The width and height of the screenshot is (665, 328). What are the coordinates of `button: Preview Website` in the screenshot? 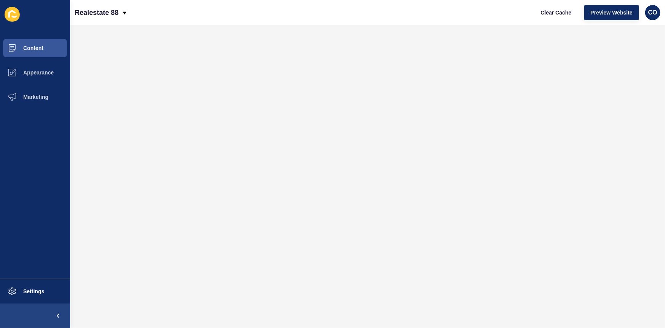 It's located at (612, 13).